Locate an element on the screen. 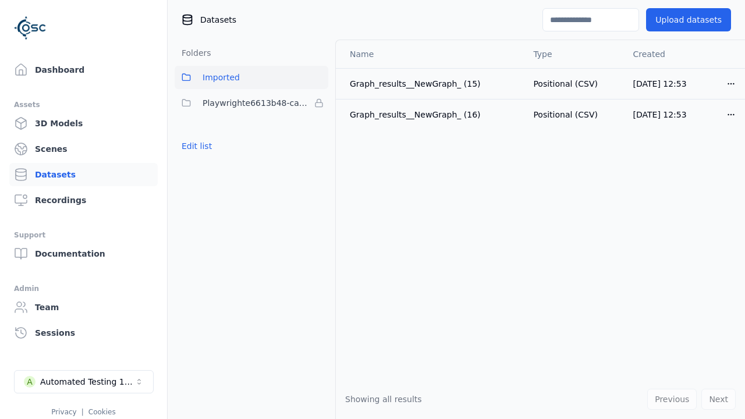 This screenshot has width=745, height=419. span: Imported is located at coordinates (221, 77).